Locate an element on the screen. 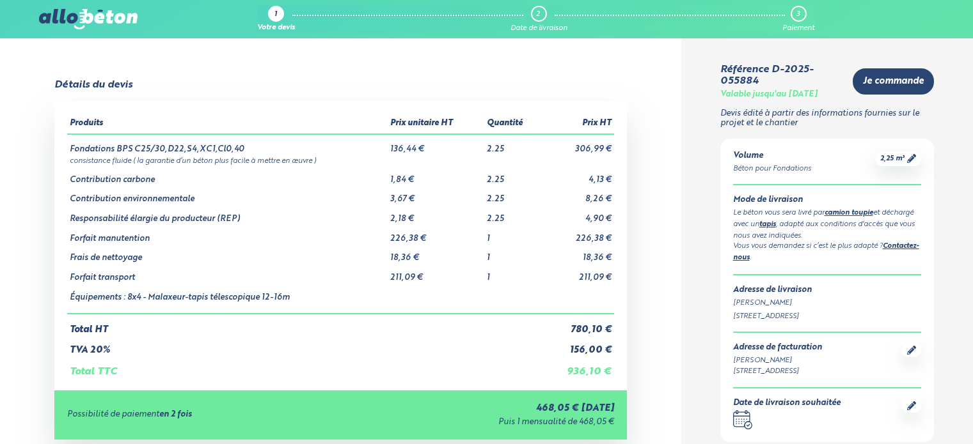 This screenshot has height=444, width=973. th: Prix HT is located at coordinates (577, 124).